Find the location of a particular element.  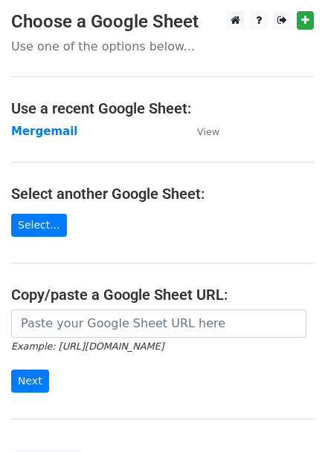

input: Next is located at coordinates (30, 381).